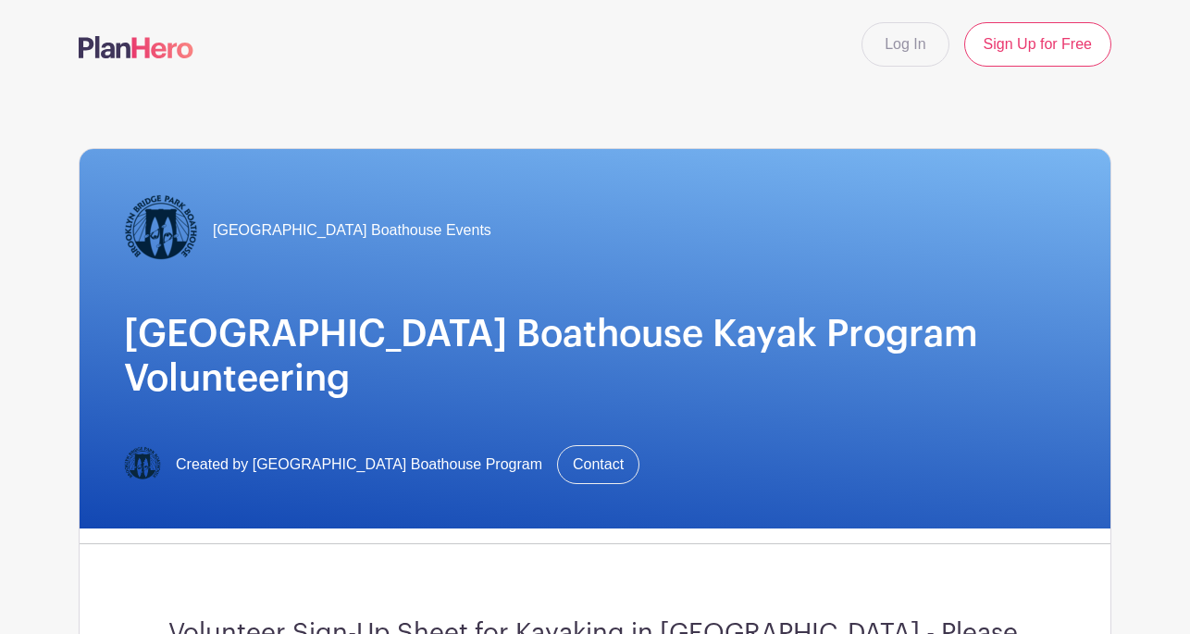  What do you see at coordinates (136, 47) in the screenshot?
I see `img: logo-507f7623f17ff9eddc593b1ce0a138ce2505c220e1c5a4e2b4648c50719b7d32.svg` at bounding box center [136, 47].